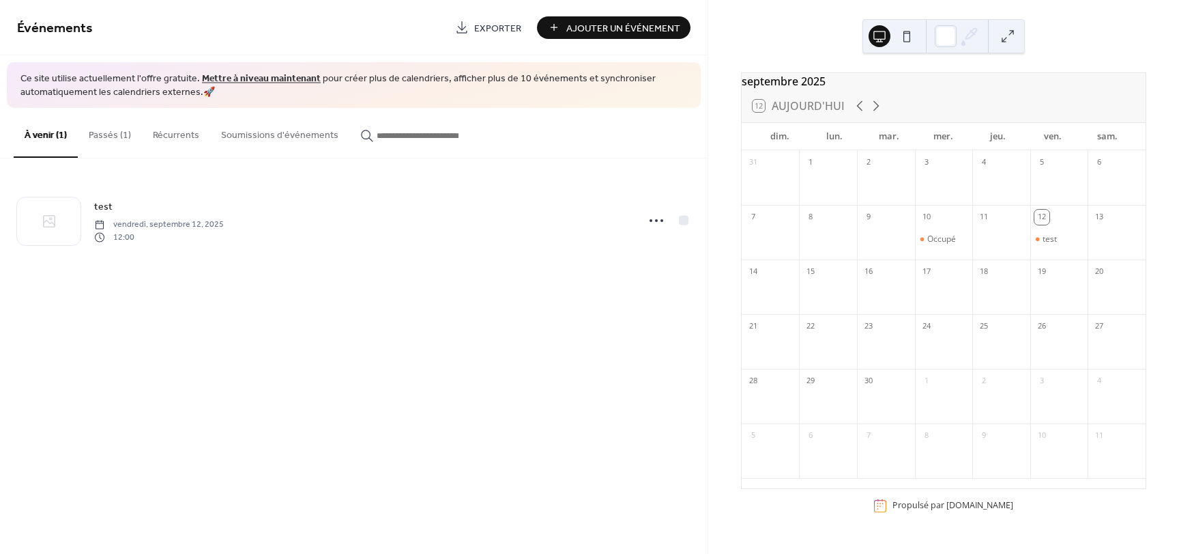  Describe the element at coordinates (869, 326) in the screenshot. I see `div: 23` at that location.